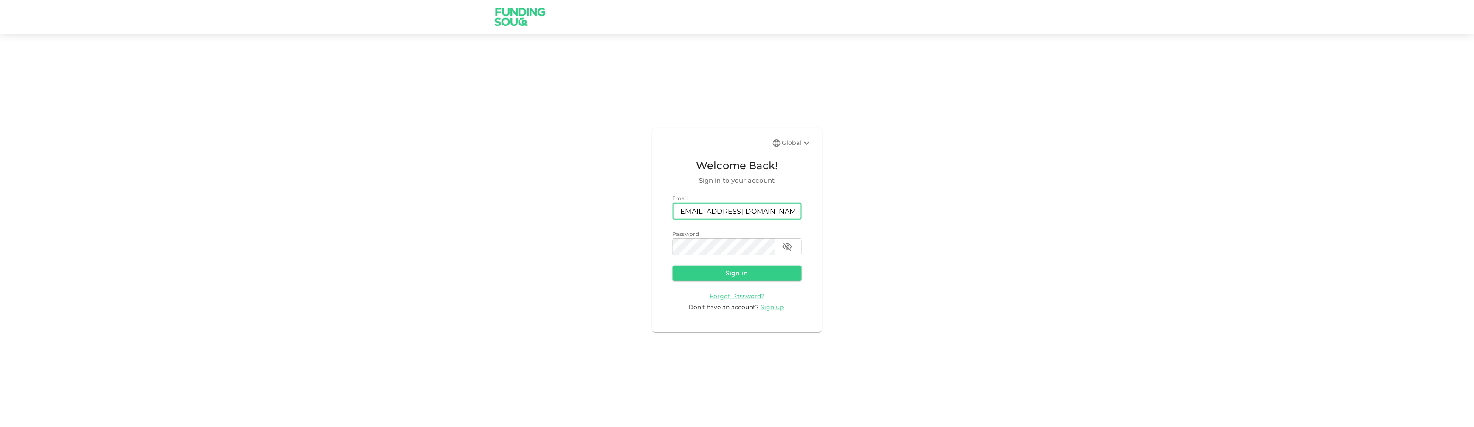 The image size is (1474, 427). I want to click on span: Sign in to your account, so click(737, 180).